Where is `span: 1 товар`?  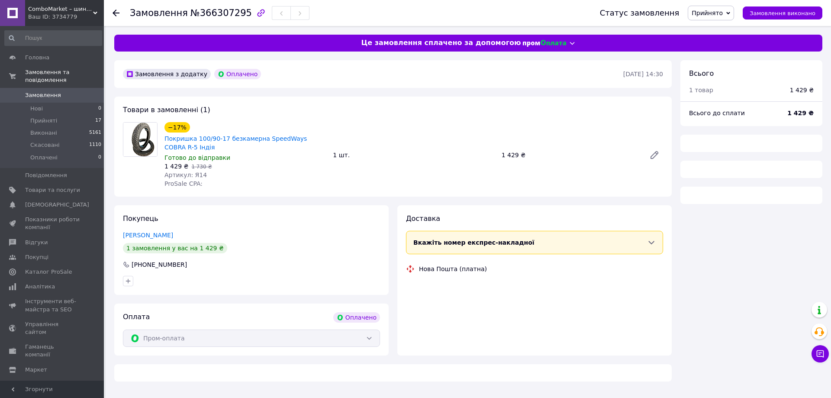 span: 1 товар is located at coordinates (701, 90).